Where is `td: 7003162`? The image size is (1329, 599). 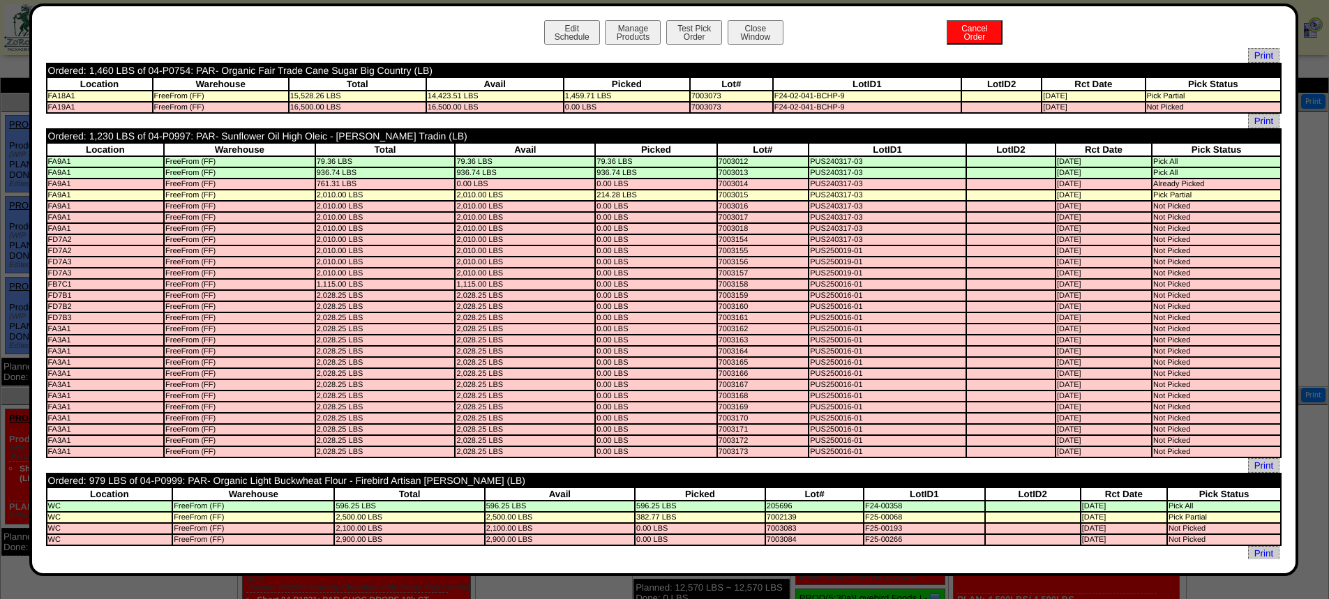 td: 7003162 is located at coordinates (763, 329).